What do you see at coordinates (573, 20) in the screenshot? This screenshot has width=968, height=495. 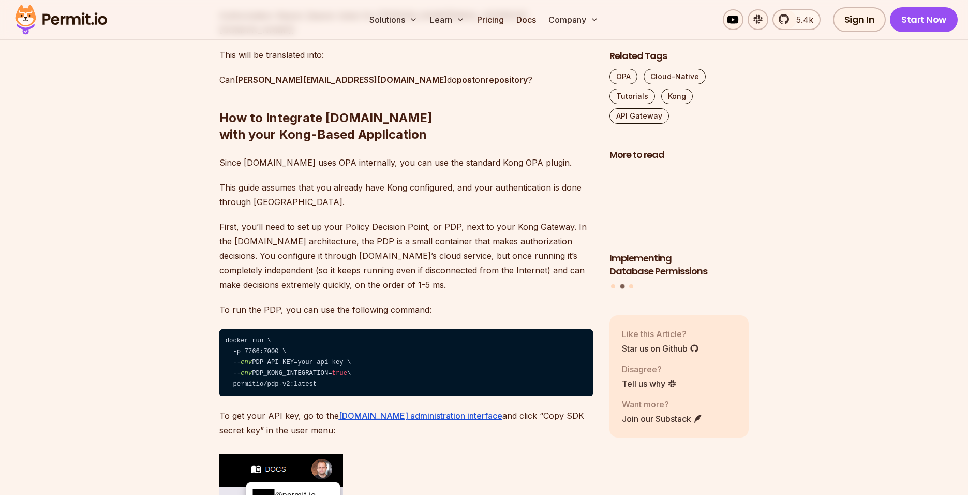 I see `button: Company` at bounding box center [573, 20].